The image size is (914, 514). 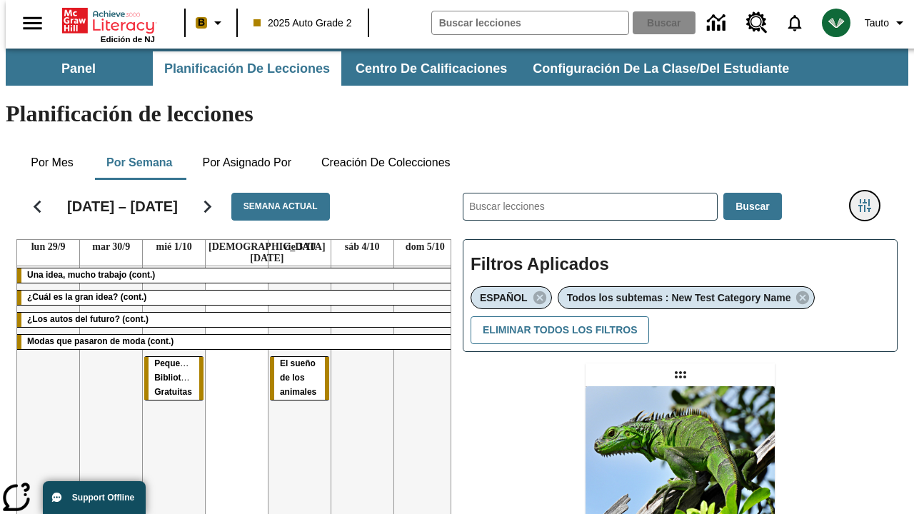 I want to click on button: Abrir el menú lateral, so click(x=32, y=23).